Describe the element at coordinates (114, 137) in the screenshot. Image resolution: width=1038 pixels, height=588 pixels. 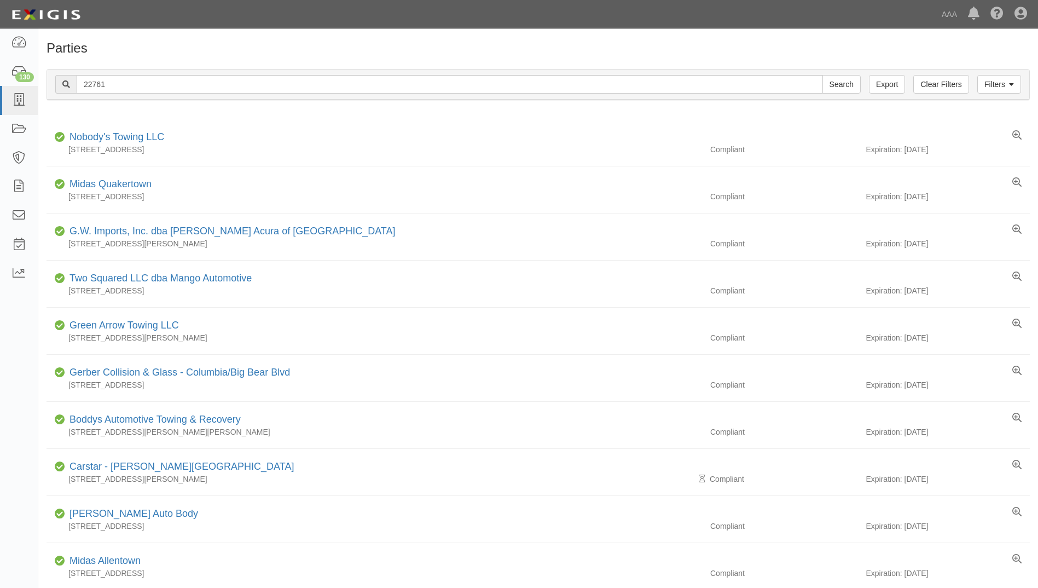
I see `div: Nobody's Towing LLC` at that location.